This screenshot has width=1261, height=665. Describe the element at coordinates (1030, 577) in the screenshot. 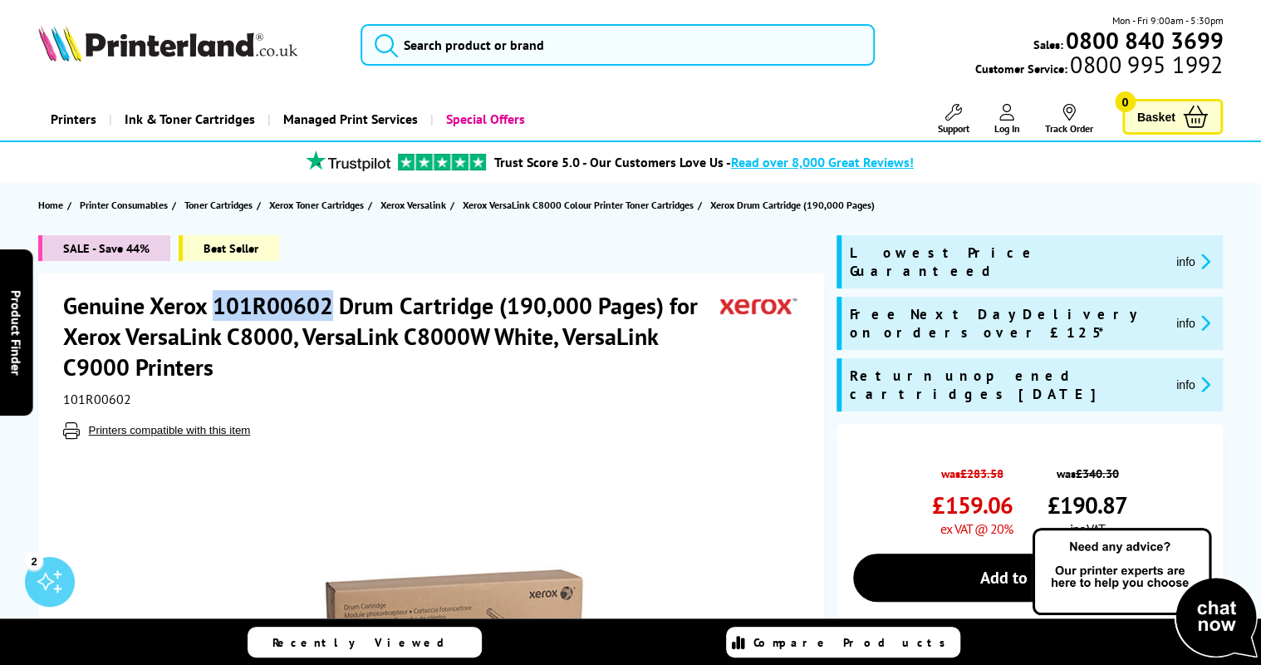

I see `a: Add to Basket` at that location.